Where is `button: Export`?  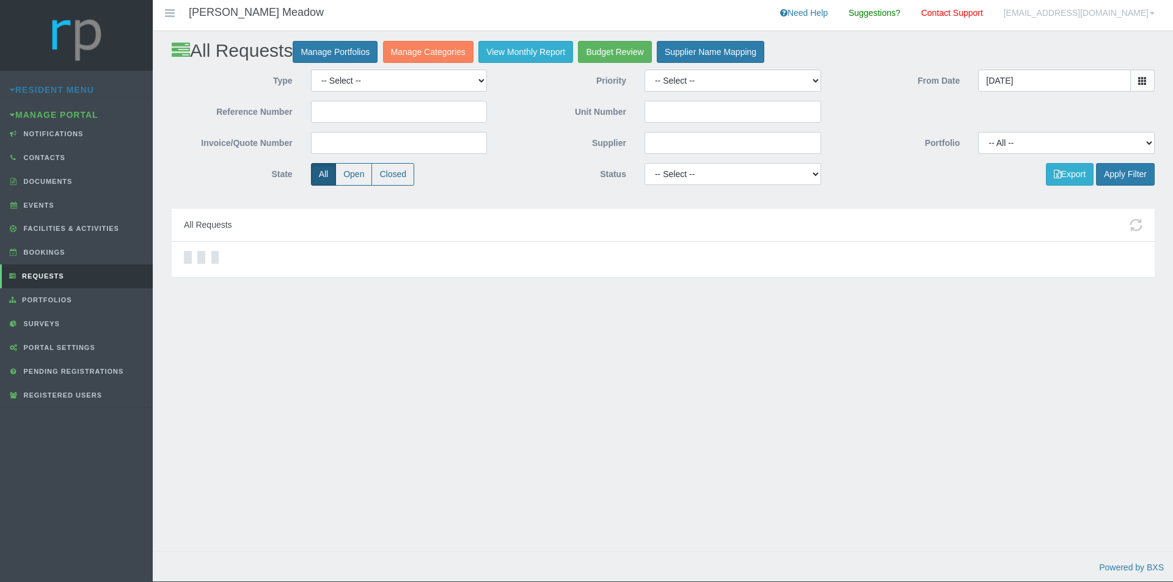 button: Export is located at coordinates (1070, 174).